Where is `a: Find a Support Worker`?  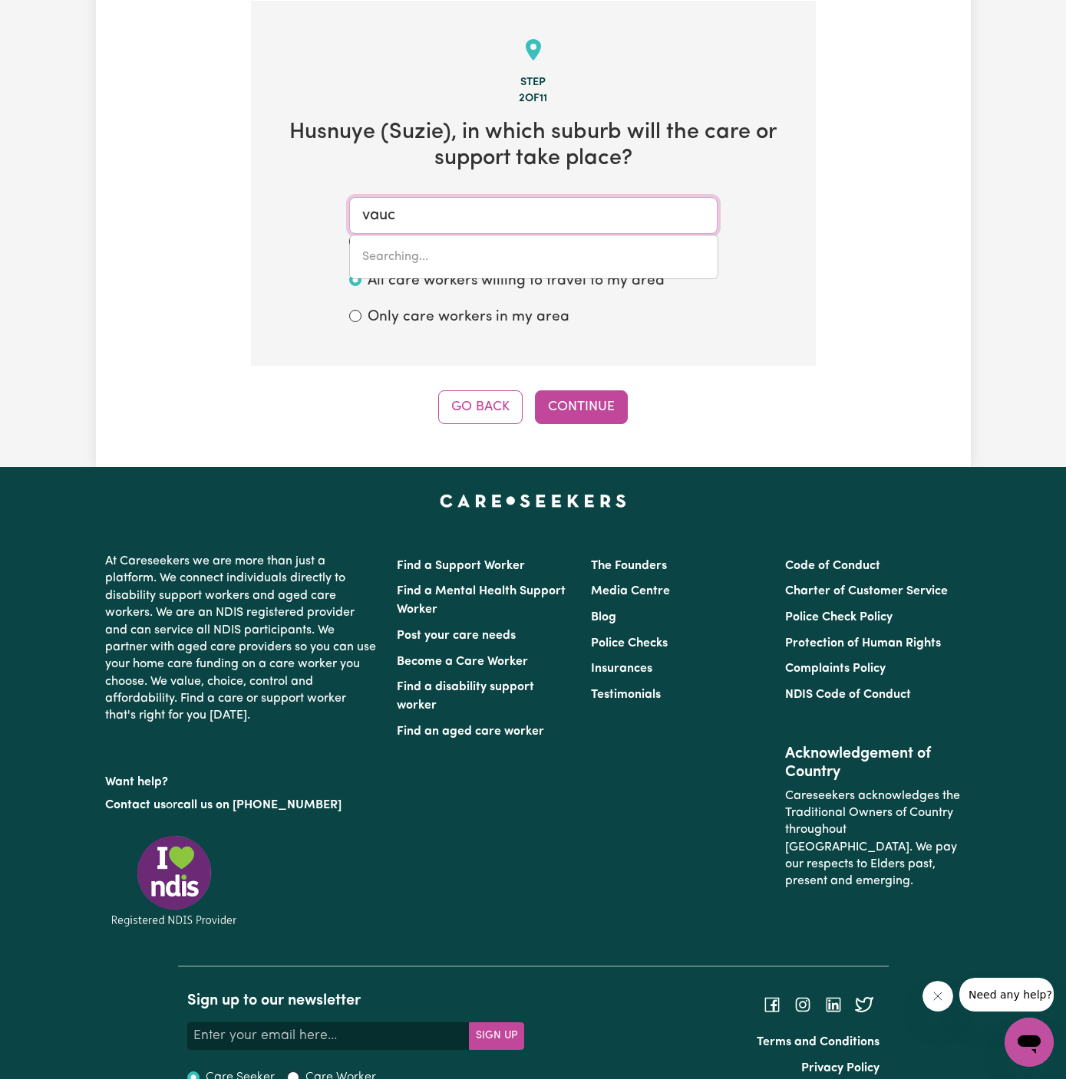
a: Find a Support Worker is located at coordinates (460, 566).